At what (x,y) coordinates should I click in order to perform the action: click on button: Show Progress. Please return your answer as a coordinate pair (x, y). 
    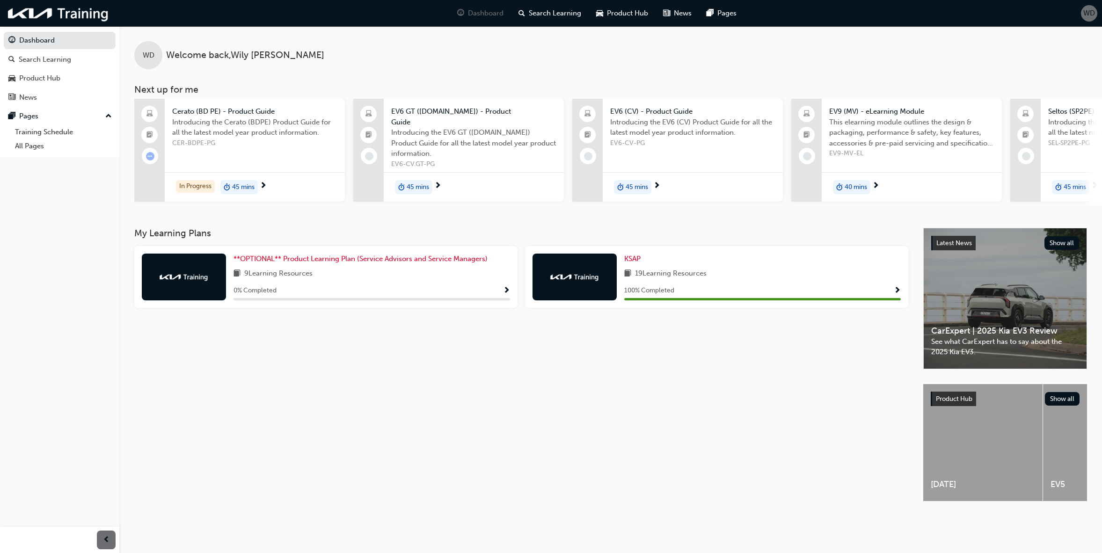
    Looking at the image, I should click on (506, 291).